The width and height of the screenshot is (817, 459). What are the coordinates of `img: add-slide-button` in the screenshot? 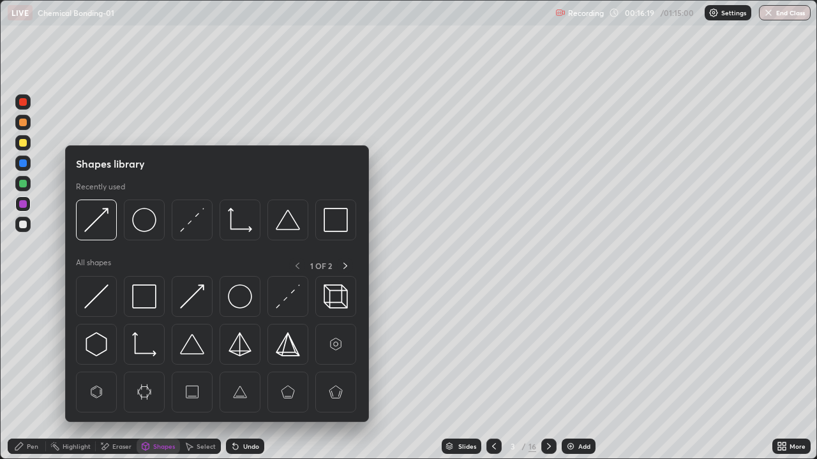 It's located at (571, 447).